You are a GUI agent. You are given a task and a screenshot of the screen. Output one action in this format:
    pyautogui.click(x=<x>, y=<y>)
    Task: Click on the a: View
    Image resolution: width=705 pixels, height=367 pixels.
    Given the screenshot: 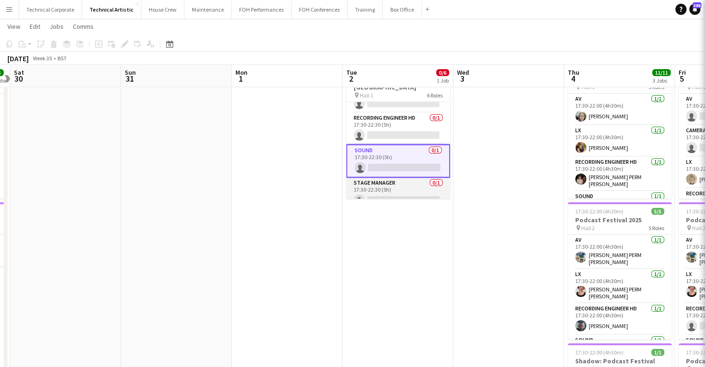 What is the action you would take?
    pyautogui.click(x=14, y=26)
    